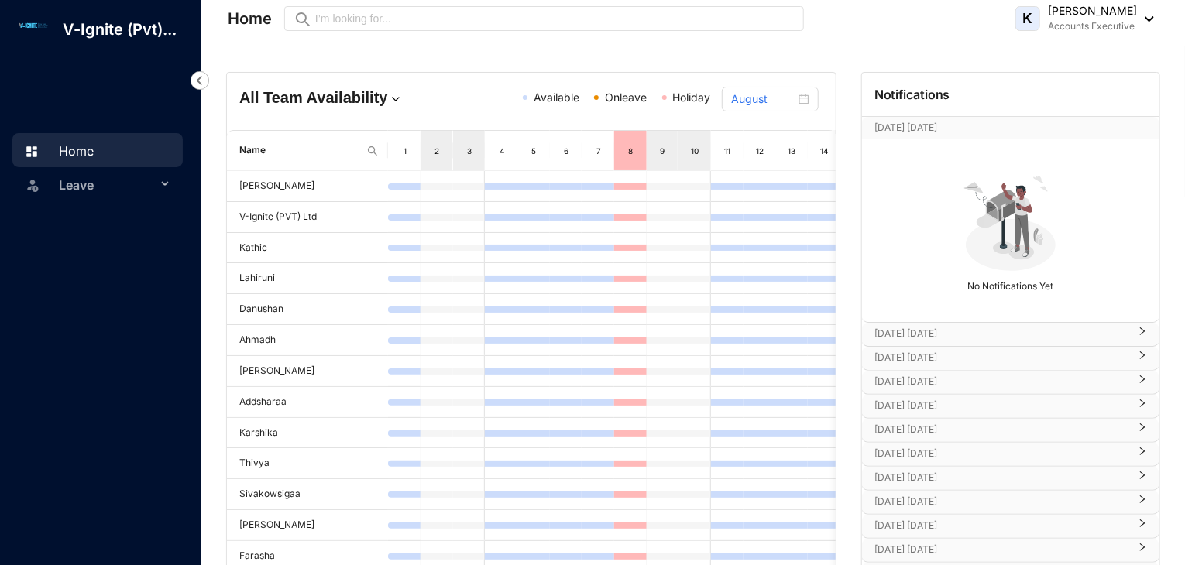 This screenshot has height=565, width=1185. I want to click on input: Select month, so click(763, 99).